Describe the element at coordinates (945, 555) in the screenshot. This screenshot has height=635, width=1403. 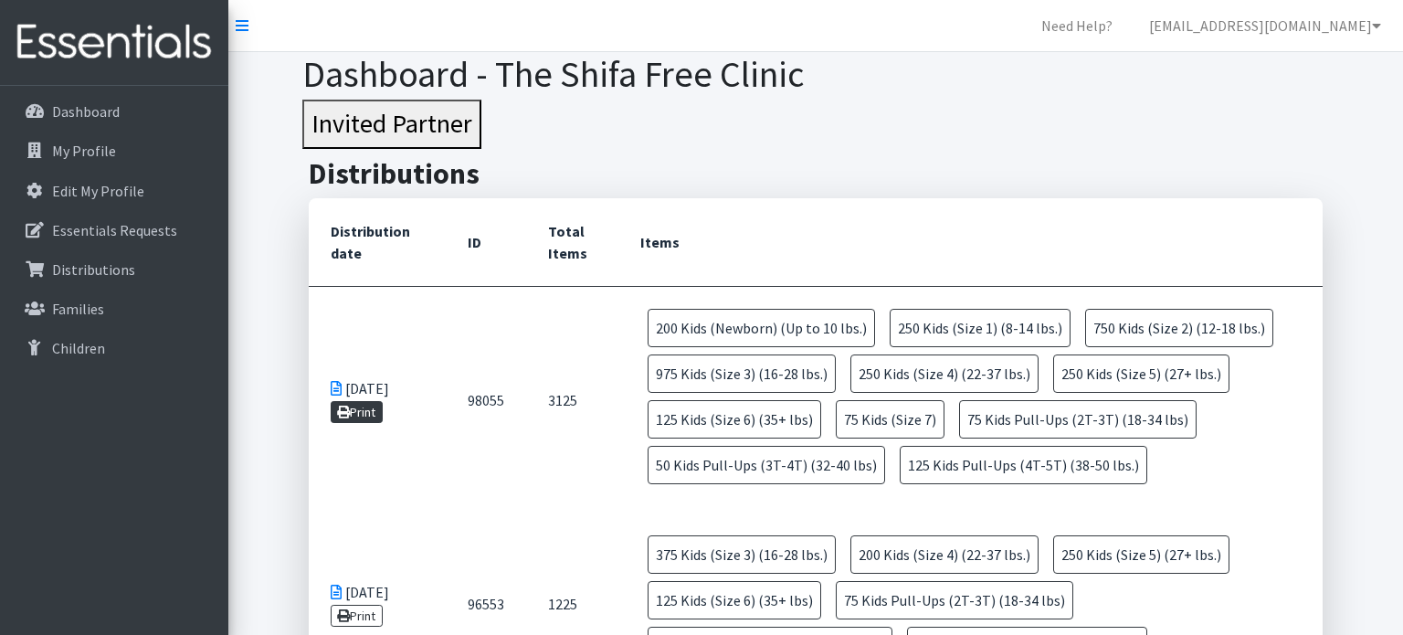
I see `span: 200 Kids (Size 4) (22-37 lbs.)` at that location.